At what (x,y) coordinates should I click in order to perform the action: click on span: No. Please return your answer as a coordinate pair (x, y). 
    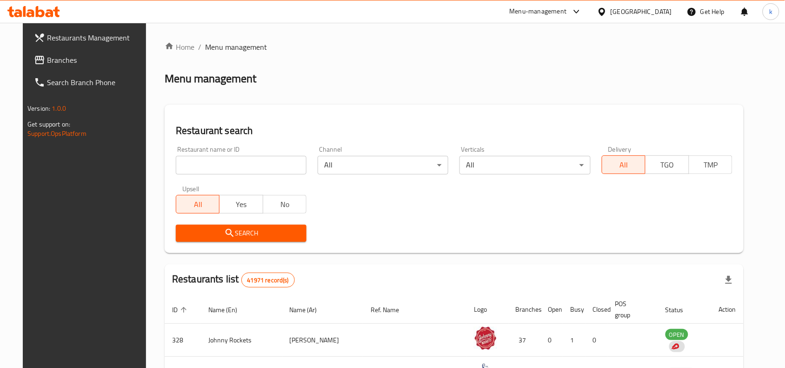
    Looking at the image, I should click on (285, 204).